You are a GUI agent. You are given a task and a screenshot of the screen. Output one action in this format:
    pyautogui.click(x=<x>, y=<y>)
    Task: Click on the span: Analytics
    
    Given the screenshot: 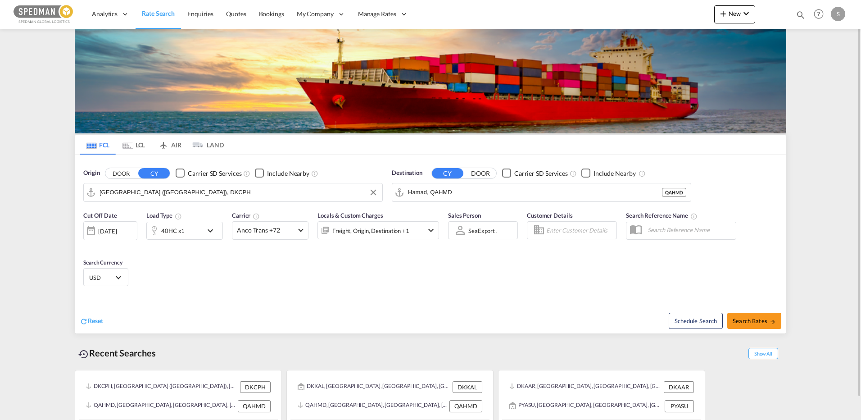 What is the action you would take?
    pyautogui.click(x=104, y=14)
    